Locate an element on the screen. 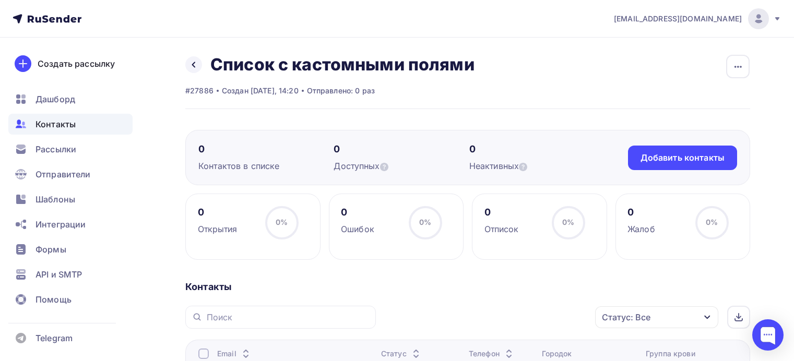  div: Неактивных is located at coordinates (536, 166).